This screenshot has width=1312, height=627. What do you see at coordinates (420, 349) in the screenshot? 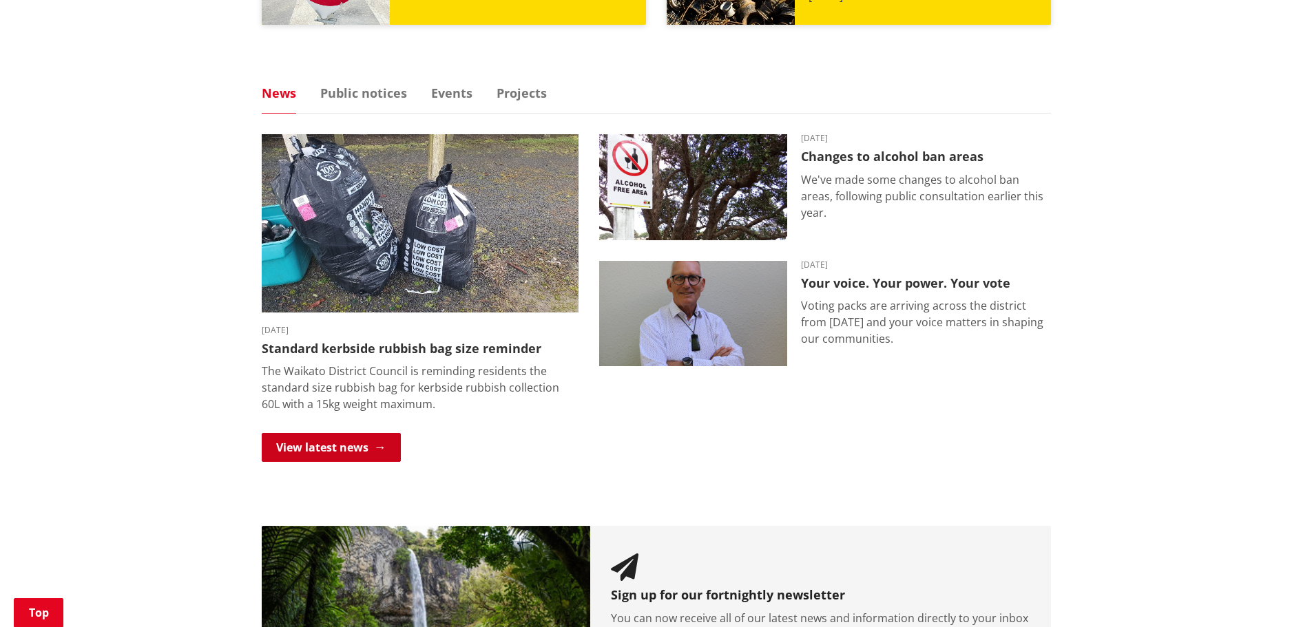
I see `h3: Standard kerbside rubbish bag size reminder` at bounding box center [420, 349].